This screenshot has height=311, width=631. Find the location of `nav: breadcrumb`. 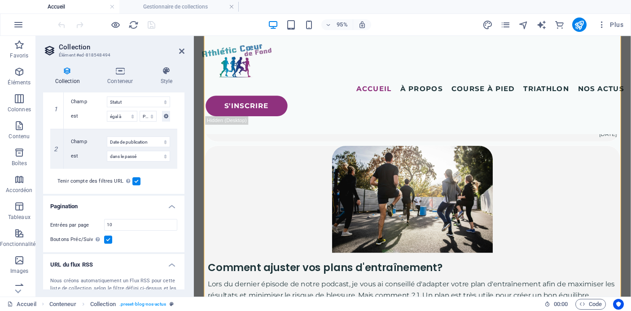

nav: breadcrumb is located at coordinates (111, 304).